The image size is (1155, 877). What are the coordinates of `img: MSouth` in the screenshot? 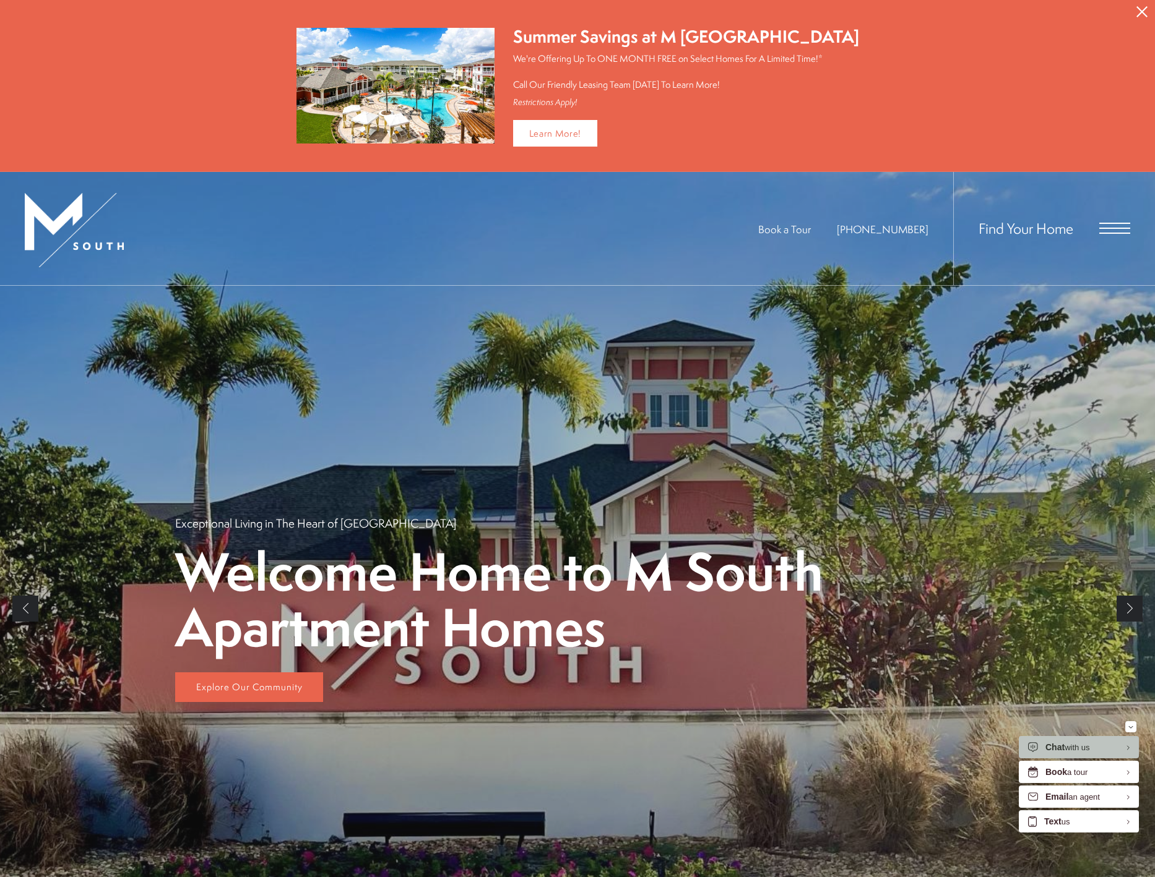 It's located at (74, 230).